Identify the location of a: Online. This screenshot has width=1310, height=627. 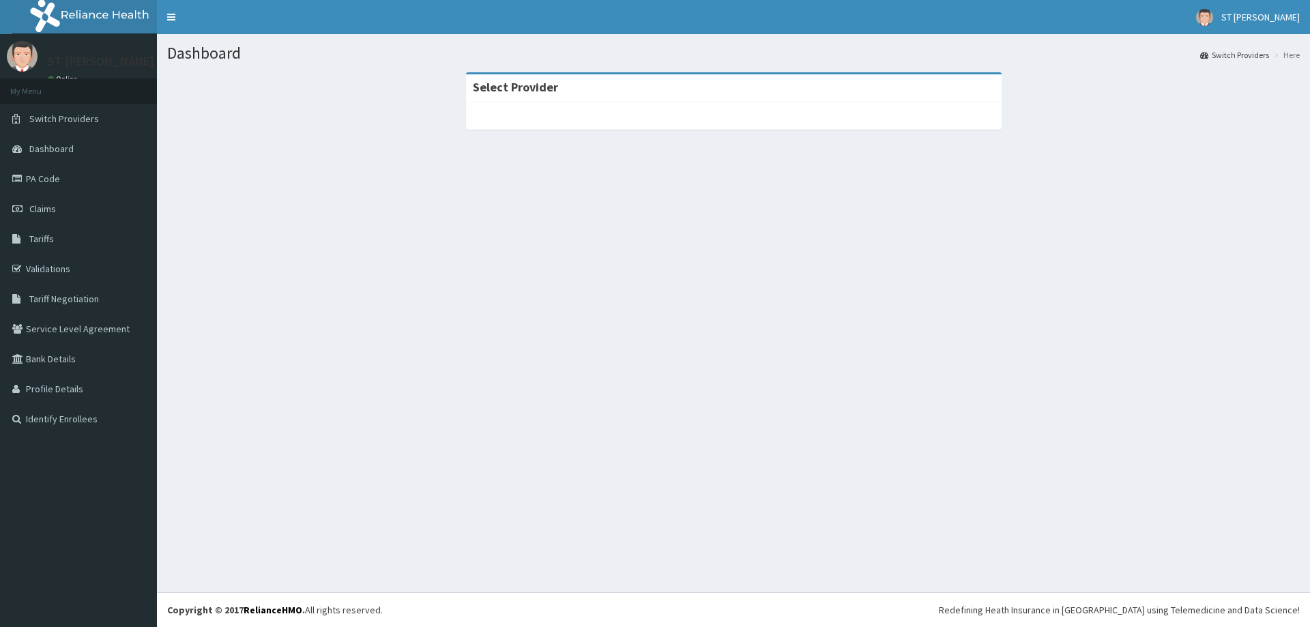
(64, 79).